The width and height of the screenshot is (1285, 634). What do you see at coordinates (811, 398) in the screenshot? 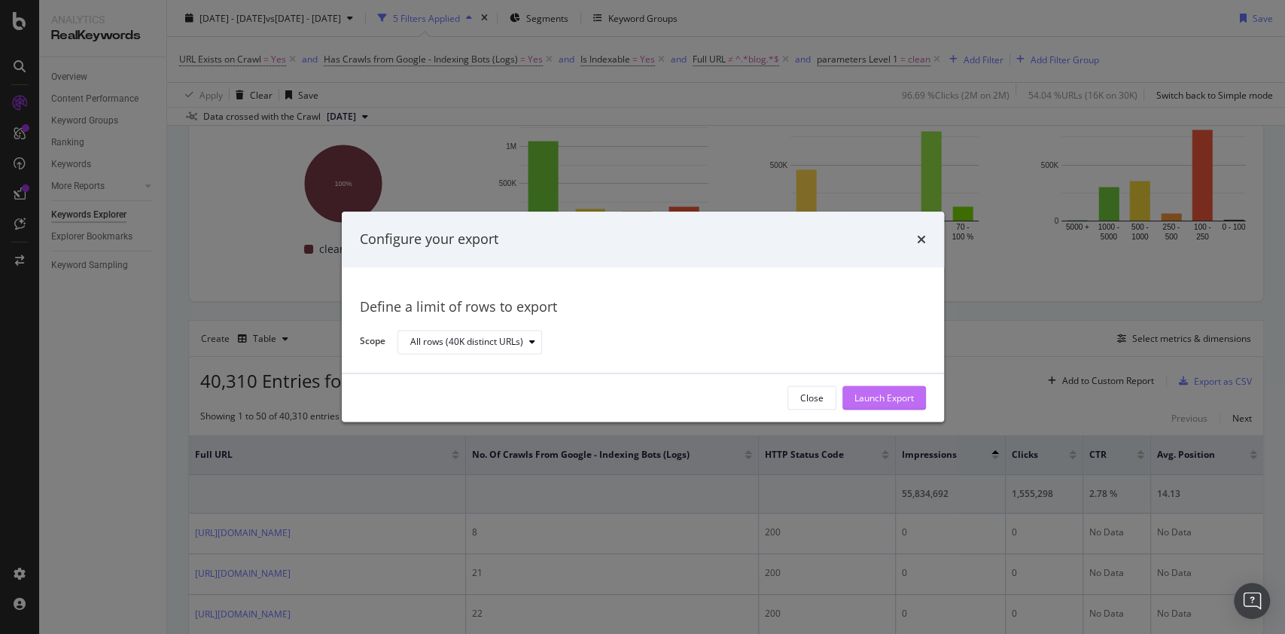
I see `button: Close` at bounding box center [811, 398].